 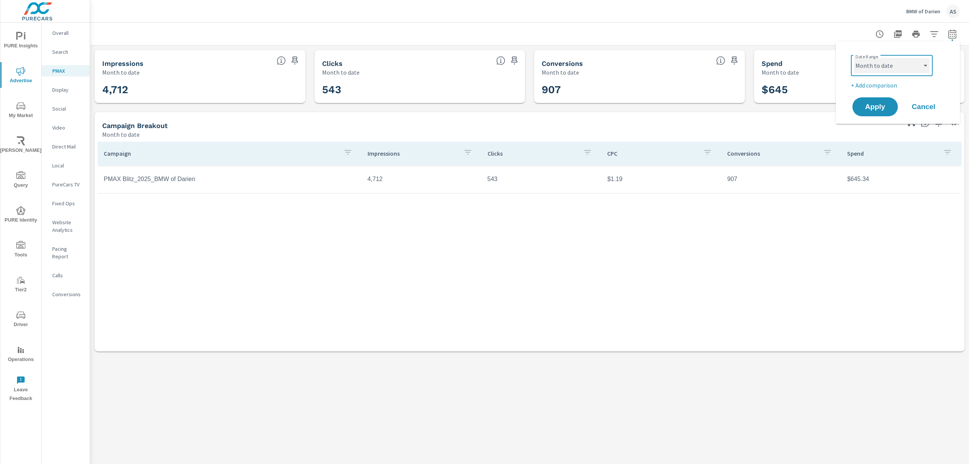 I want to click on h5: Impressions, so click(x=123, y=63).